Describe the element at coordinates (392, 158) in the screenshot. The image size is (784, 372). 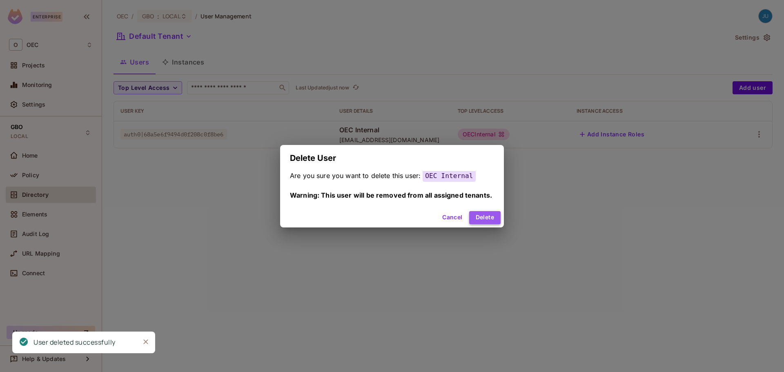
I see `h2: Delete User` at that location.